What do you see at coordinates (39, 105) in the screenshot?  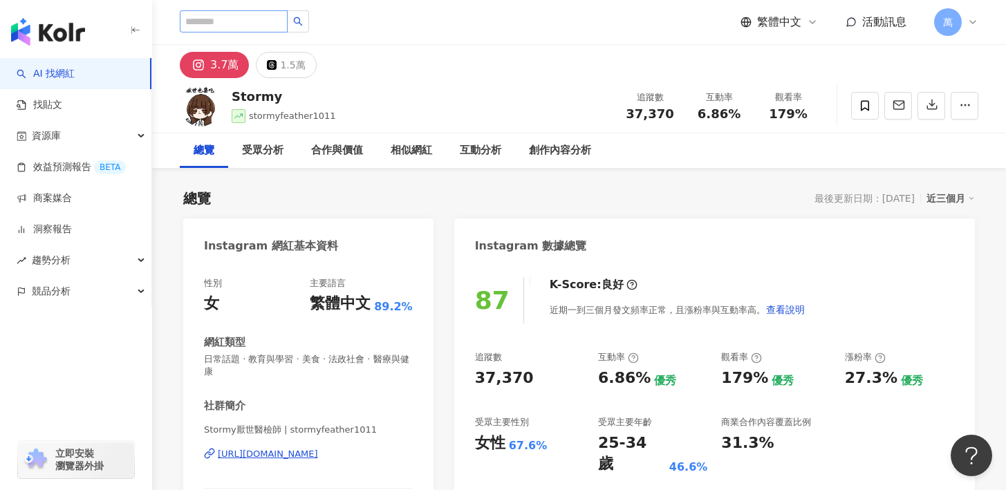 I see `a: 找貼文` at bounding box center [39, 105].